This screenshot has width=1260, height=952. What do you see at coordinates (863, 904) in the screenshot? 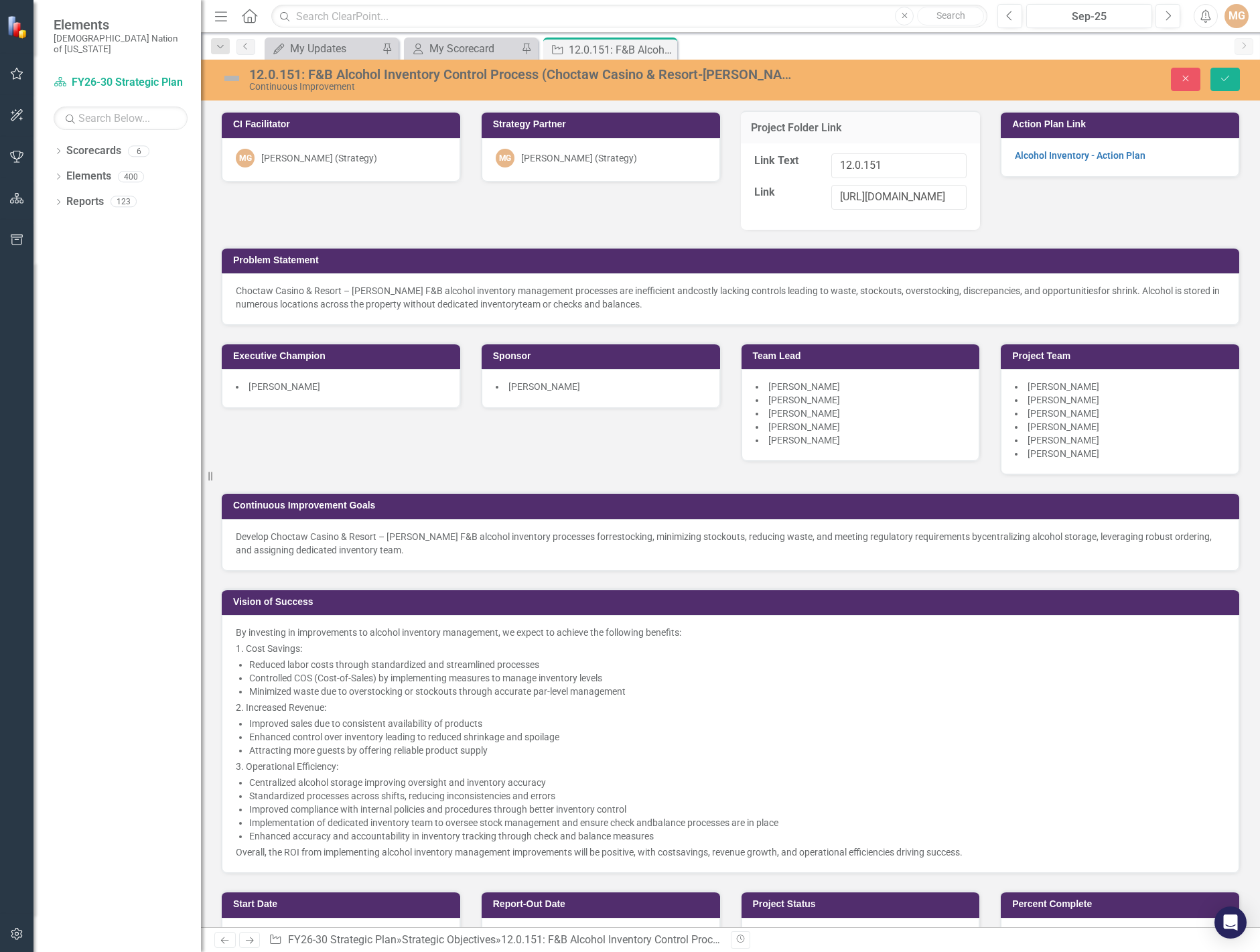
I see `h3: Project Status` at bounding box center [863, 904].